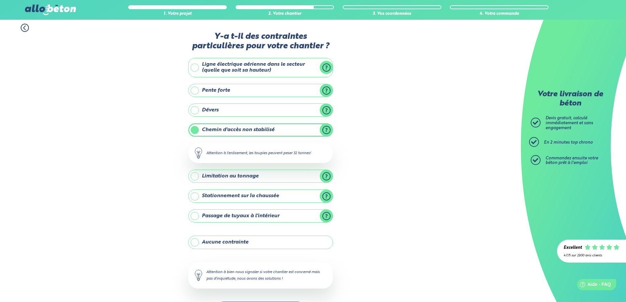 The width and height of the screenshot is (626, 302). Describe the element at coordinates (261, 176) in the screenshot. I see `label: Limitation au tonnage` at that location.